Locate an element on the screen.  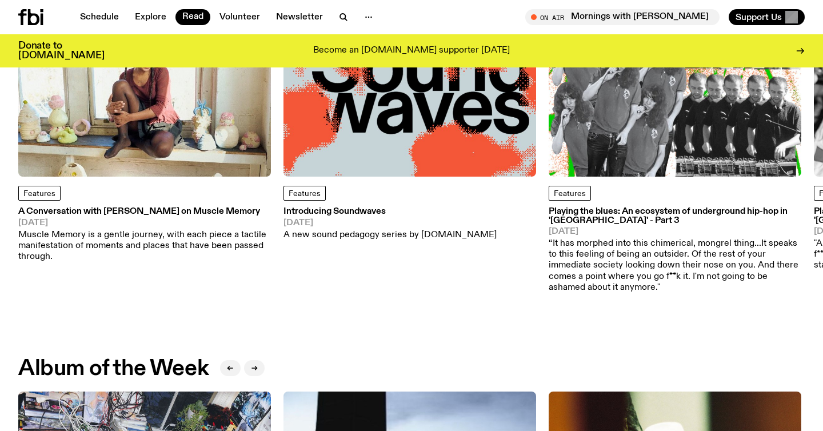
a: Read is located at coordinates (193, 17).